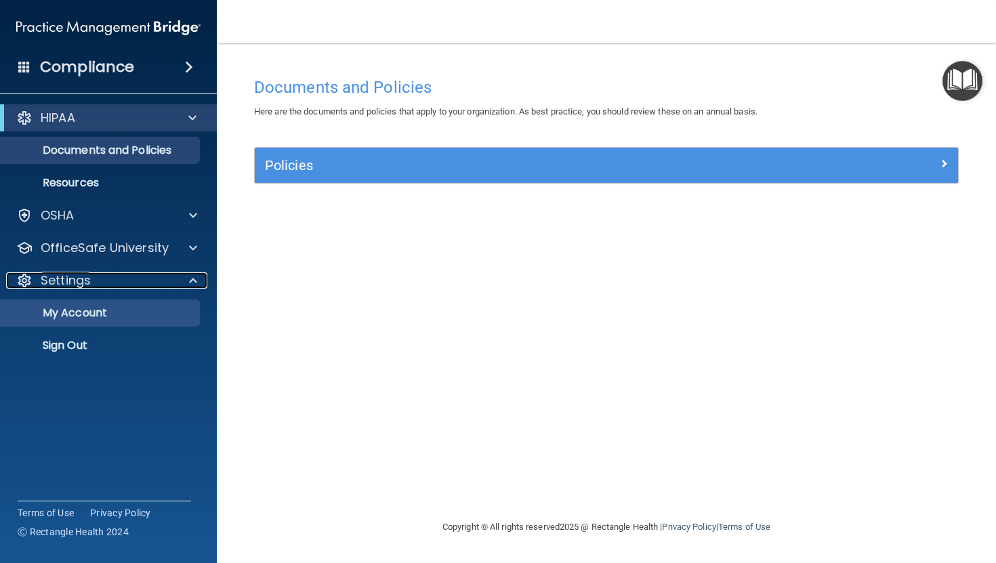  What do you see at coordinates (962, 81) in the screenshot?
I see `button: Open Resource Center` at bounding box center [962, 81].